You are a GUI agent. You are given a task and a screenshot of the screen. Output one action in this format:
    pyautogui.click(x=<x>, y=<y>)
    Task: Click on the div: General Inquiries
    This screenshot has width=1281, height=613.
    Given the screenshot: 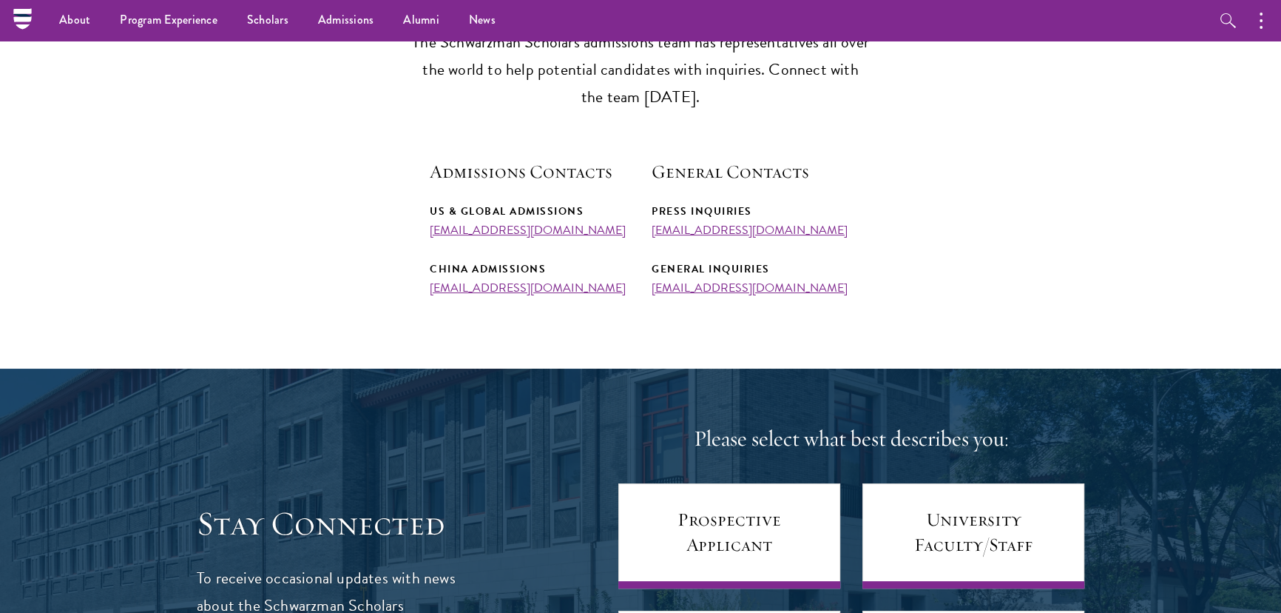 What is the action you would take?
    pyautogui.click(x=752, y=269)
    